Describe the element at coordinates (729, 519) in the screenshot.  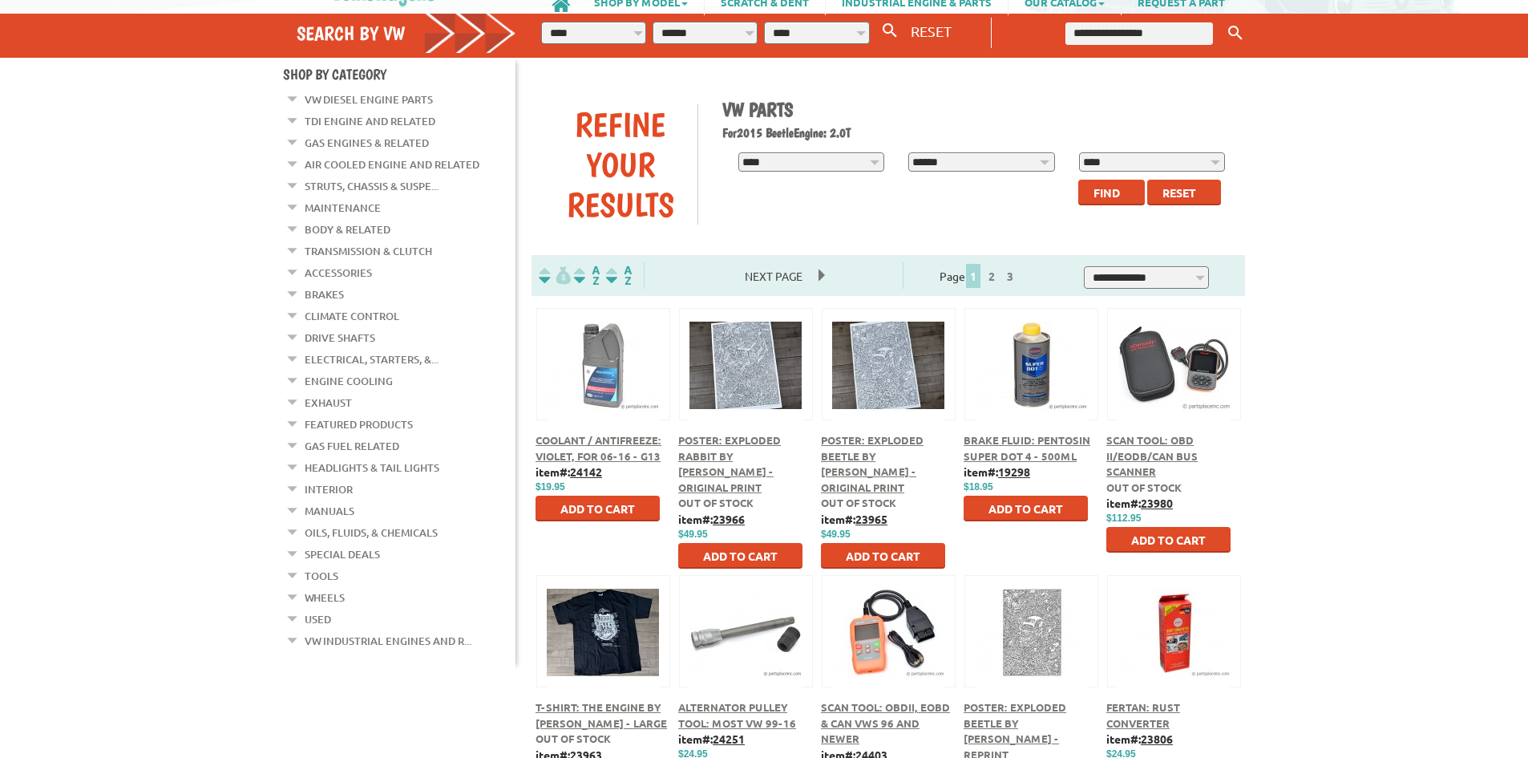
I see `u: 23966` at that location.